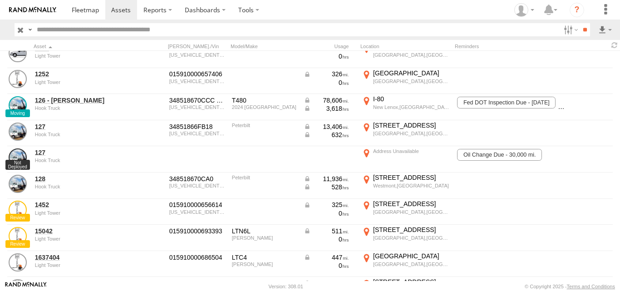  Describe the element at coordinates (79, 258) in the screenshot. I see `a: 1637404` at that location.